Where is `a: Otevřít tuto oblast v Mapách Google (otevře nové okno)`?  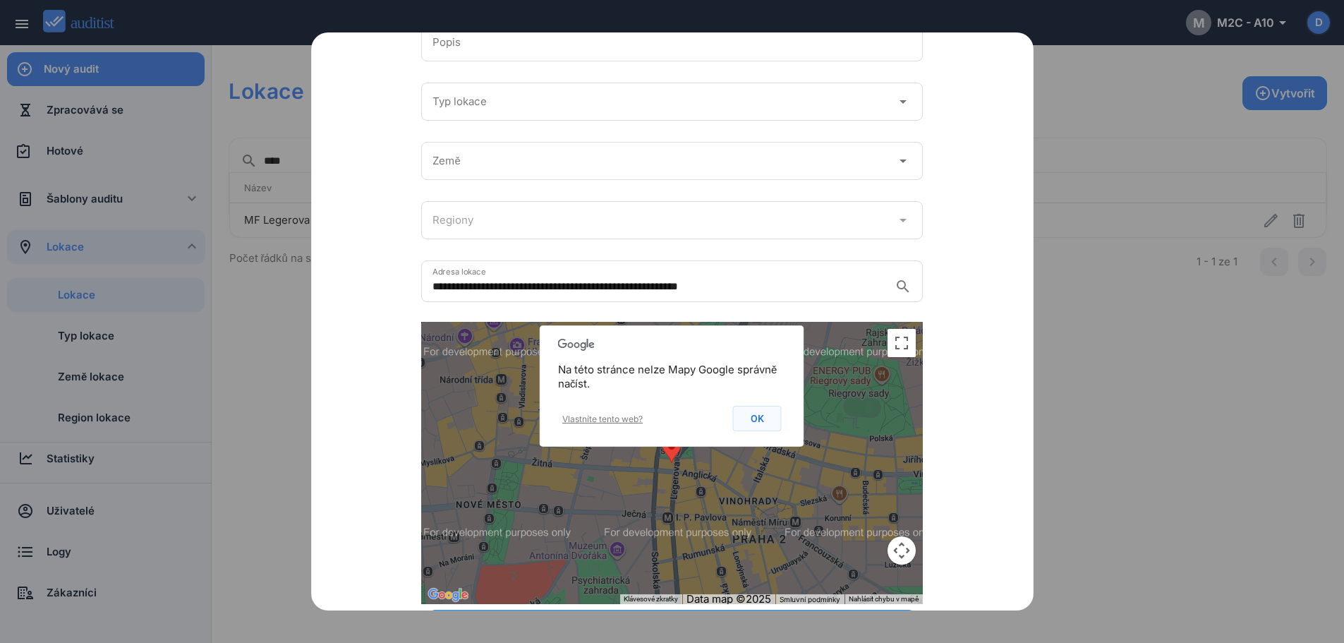 a: Otevřít tuto oblast v Mapách Google (otevře nové okno) is located at coordinates (448, 595).